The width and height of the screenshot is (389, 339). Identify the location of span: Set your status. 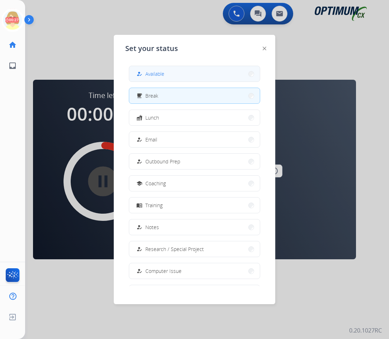
(151, 48).